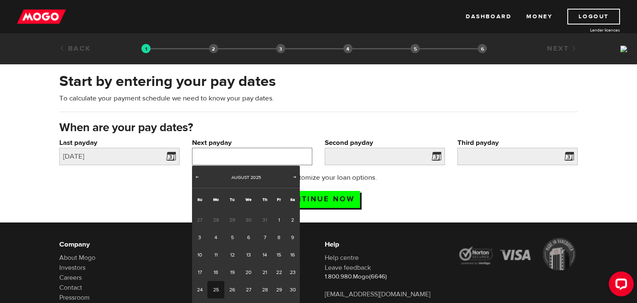  Describe the element at coordinates (72, 267) in the screenshot. I see `a: Investors` at that location.